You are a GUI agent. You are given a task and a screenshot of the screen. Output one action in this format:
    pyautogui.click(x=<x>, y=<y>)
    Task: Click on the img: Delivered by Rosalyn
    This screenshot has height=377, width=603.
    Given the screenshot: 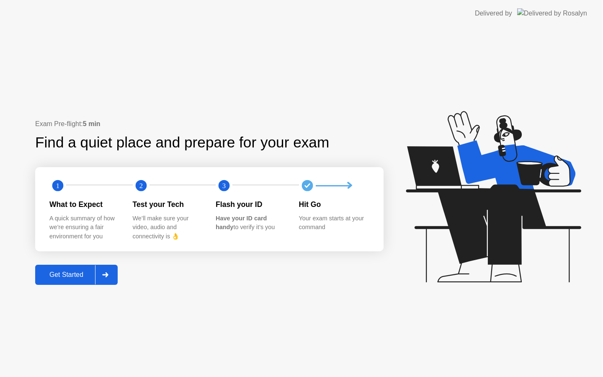 What is the action you would take?
    pyautogui.click(x=552, y=13)
    